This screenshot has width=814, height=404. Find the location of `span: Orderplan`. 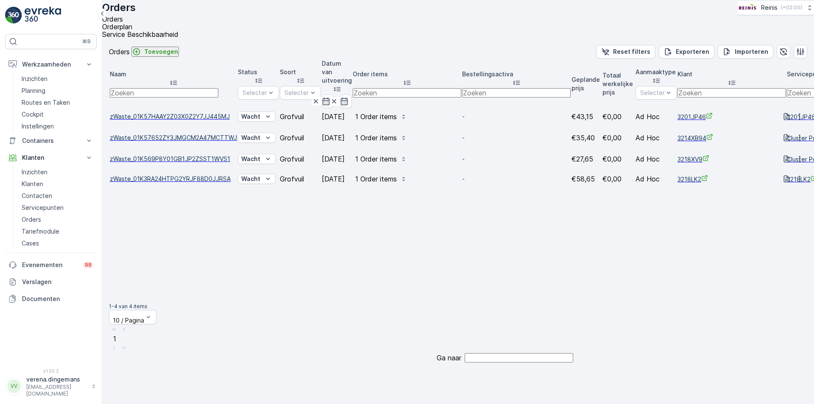

span: Orderplan is located at coordinates (117, 27).